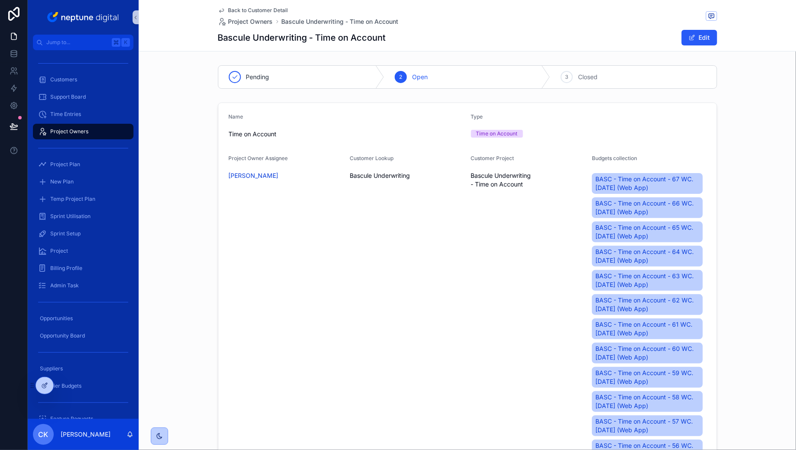  Describe the element at coordinates (83, 42) in the screenshot. I see `button: Jump to...K` at that location.